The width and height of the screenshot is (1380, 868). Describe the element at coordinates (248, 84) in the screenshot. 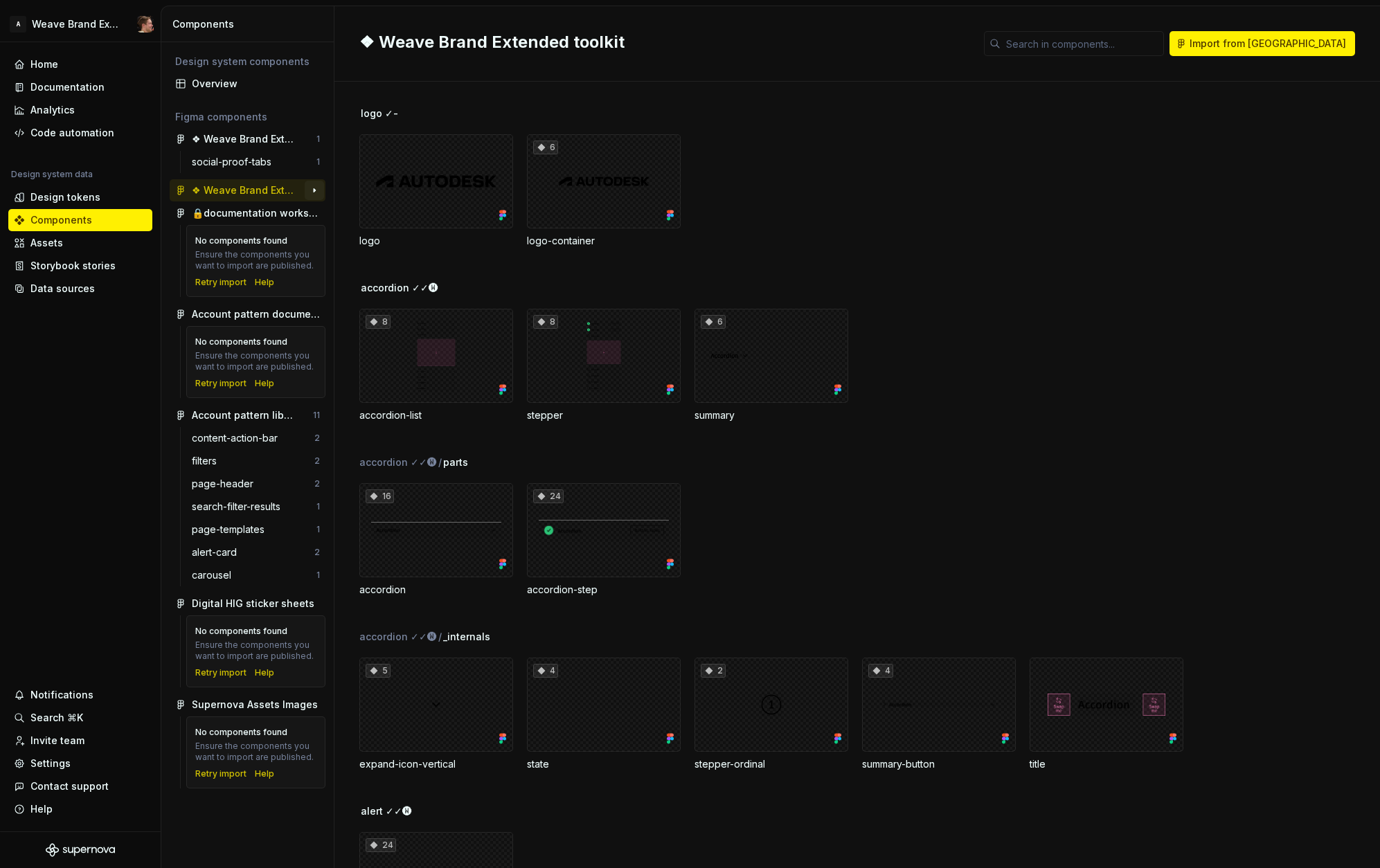

I see `a: Overview` at that location.